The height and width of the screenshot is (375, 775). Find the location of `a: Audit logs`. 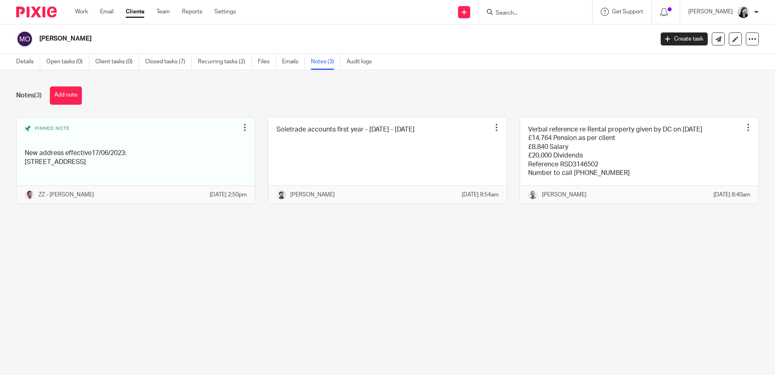

a: Audit logs is located at coordinates (362, 62).